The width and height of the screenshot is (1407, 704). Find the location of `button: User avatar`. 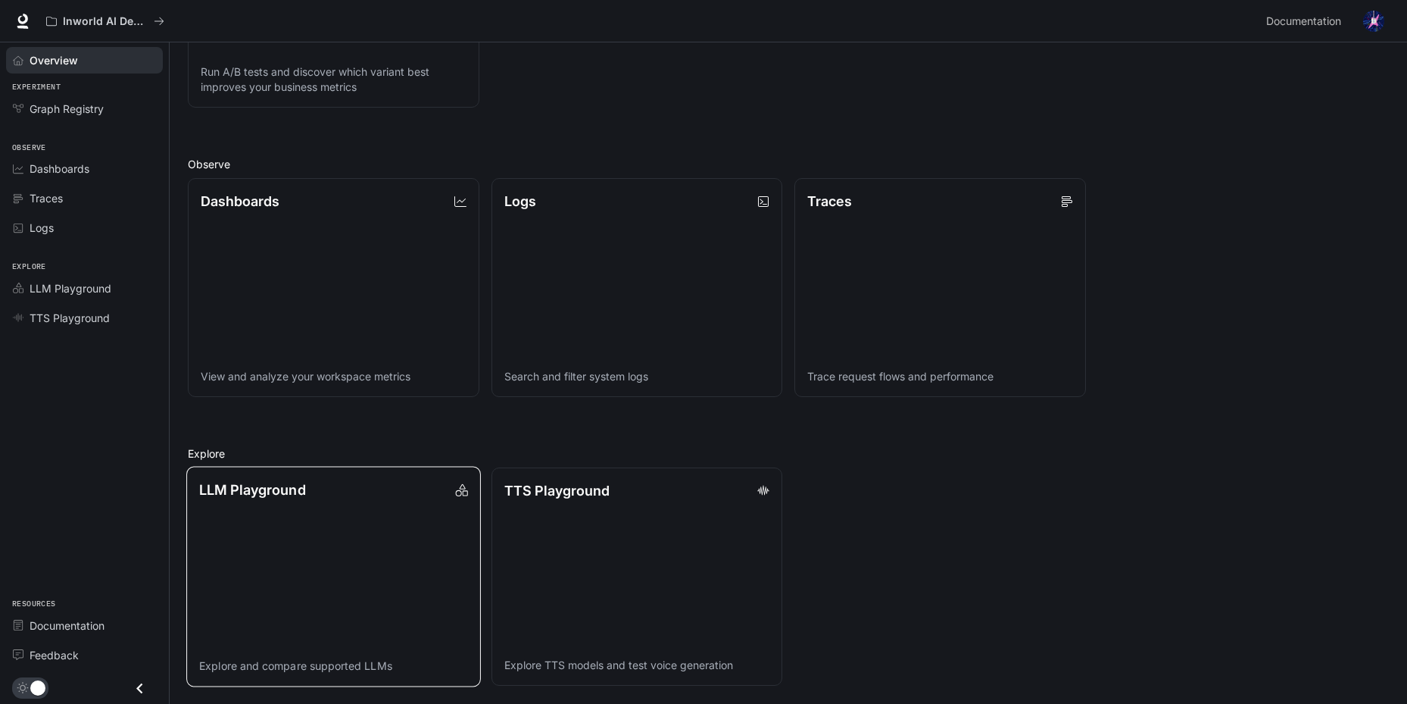

button: User avatar is located at coordinates (1374, 21).